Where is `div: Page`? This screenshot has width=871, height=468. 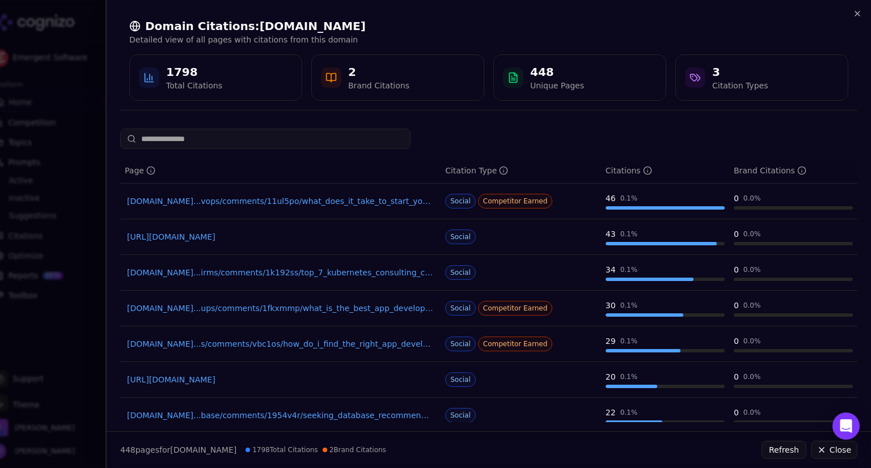
div: Page is located at coordinates (140, 171).